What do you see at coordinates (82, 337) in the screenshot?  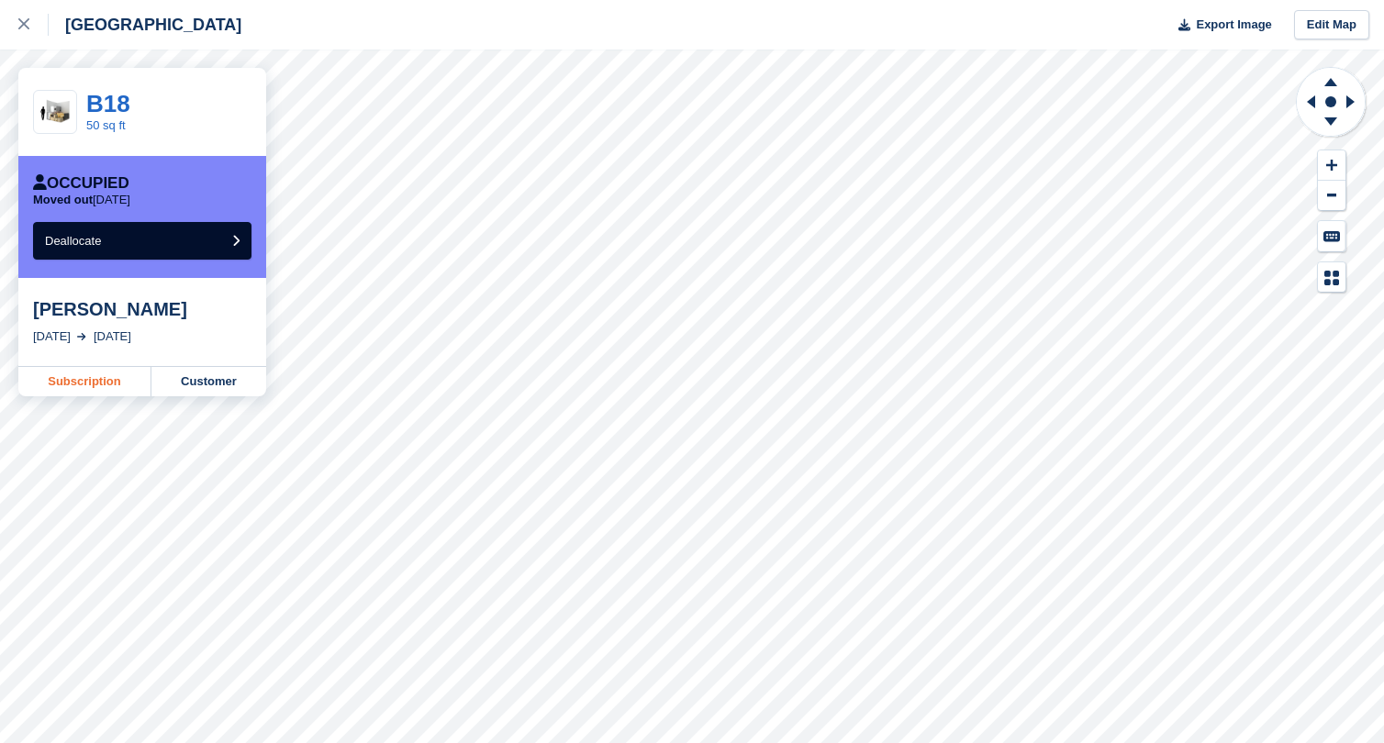 I see `img: arrow-right-light-icn-cde0832a797a2874e46488d9cf13f60e5c3a73dbe684e267c42b8395dfbc2abf.svg` at bounding box center [82, 337].